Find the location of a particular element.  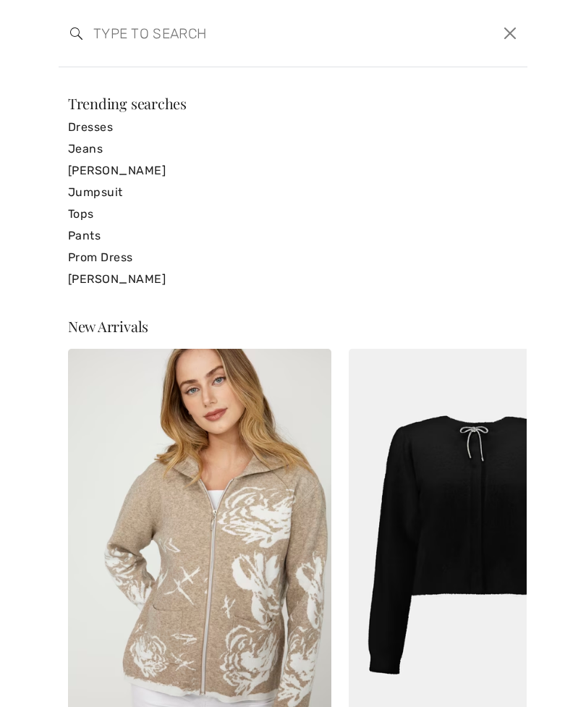

a: Pants is located at coordinates (293, 236).